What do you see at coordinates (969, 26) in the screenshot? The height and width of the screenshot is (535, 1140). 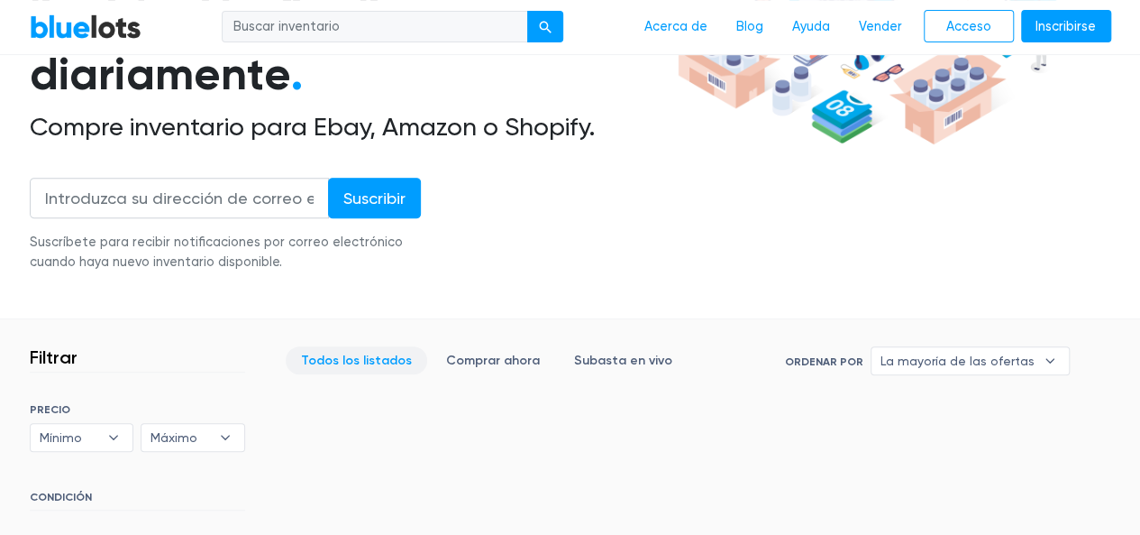 I see `a: Acceso` at bounding box center [969, 26].